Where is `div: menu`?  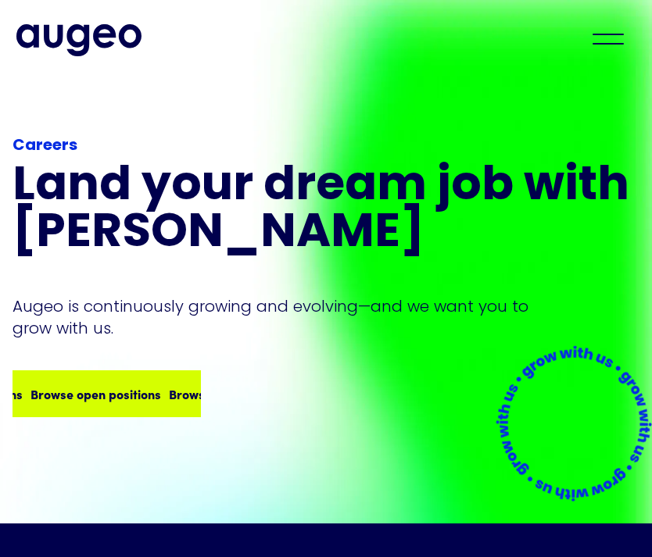
div: menu is located at coordinates (608, 39).